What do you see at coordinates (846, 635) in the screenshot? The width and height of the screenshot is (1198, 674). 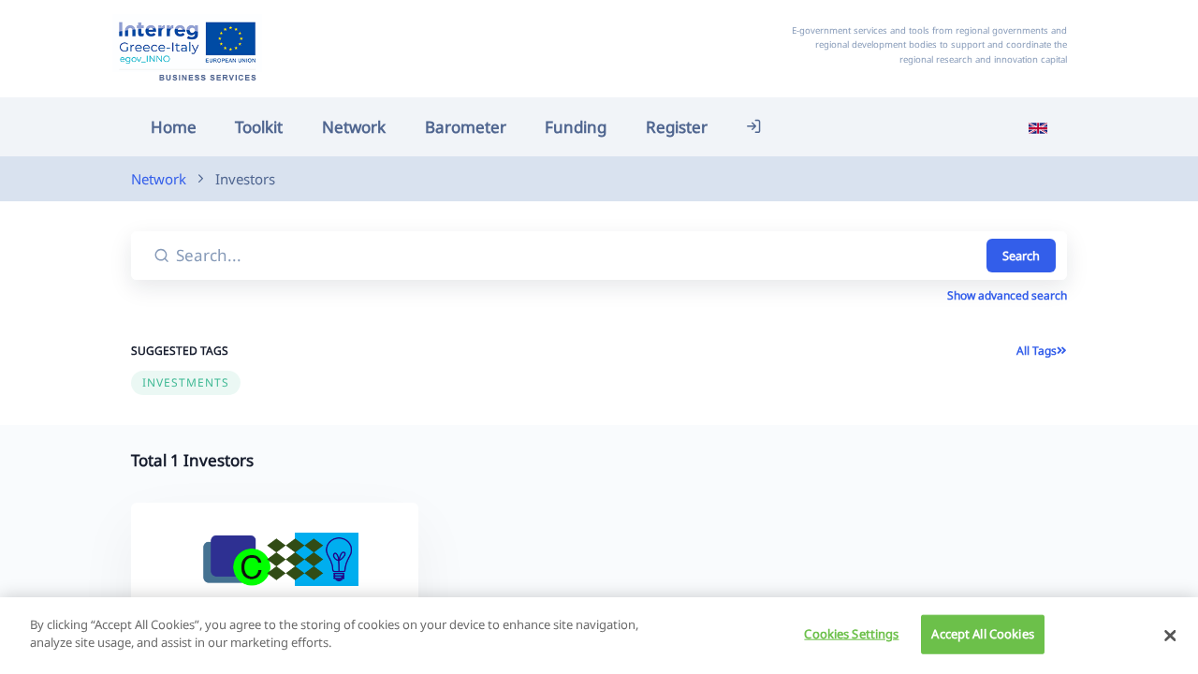 I see `button: Cookies Settings` at bounding box center [846, 635].